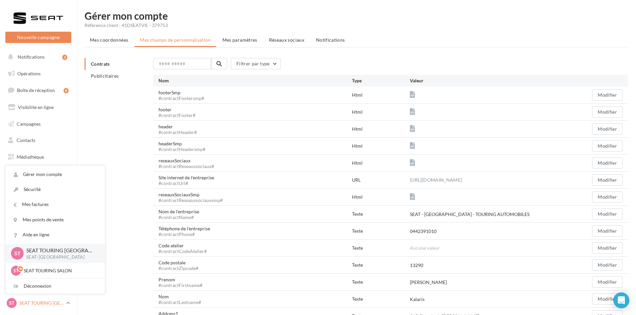  I want to click on div: Référence client : 41DSEATVIL - 379753, so click(356, 25).